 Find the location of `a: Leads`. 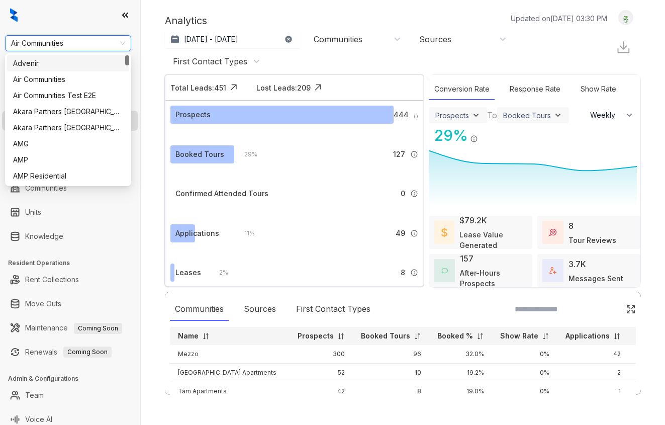

a: Leads is located at coordinates (35, 77).